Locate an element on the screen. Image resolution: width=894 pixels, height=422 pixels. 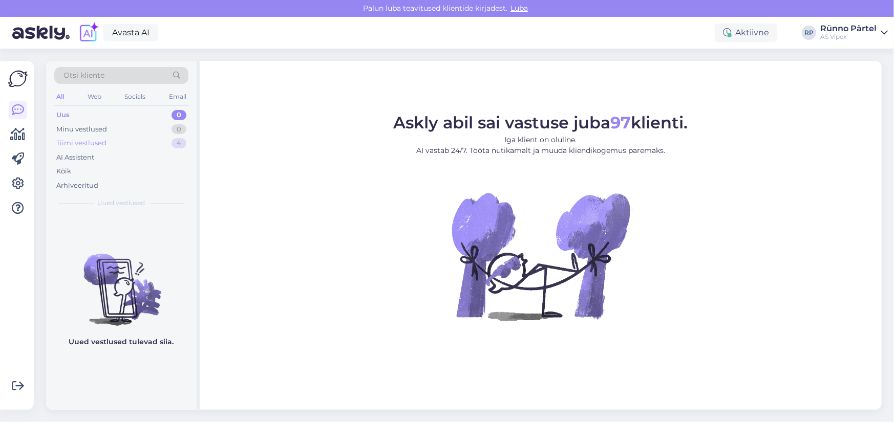
span: Uued vestlused is located at coordinates (121, 203).